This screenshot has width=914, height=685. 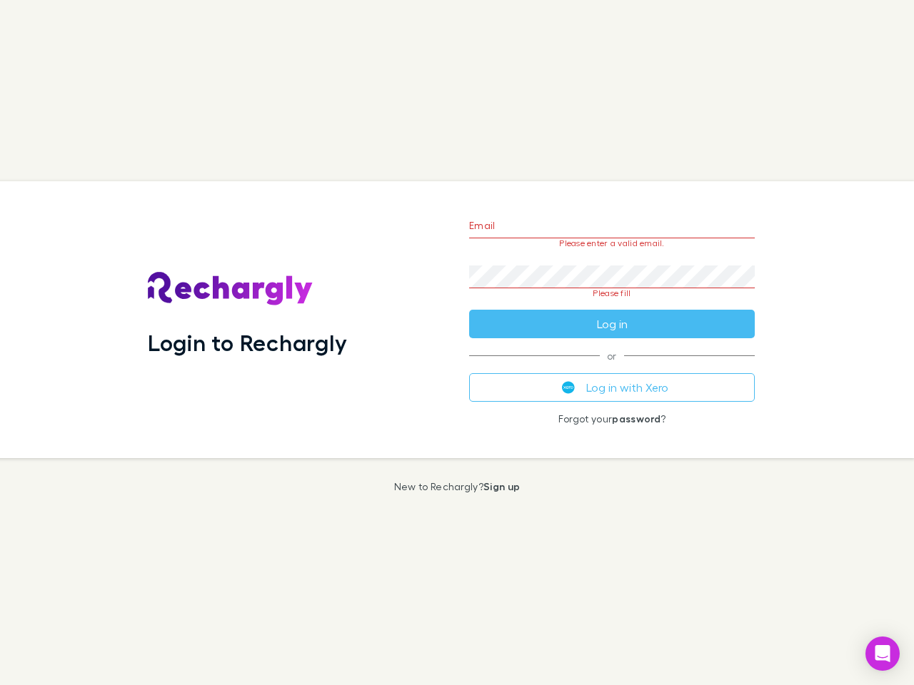 I want to click on p: New to Rechargly?, so click(x=457, y=487).